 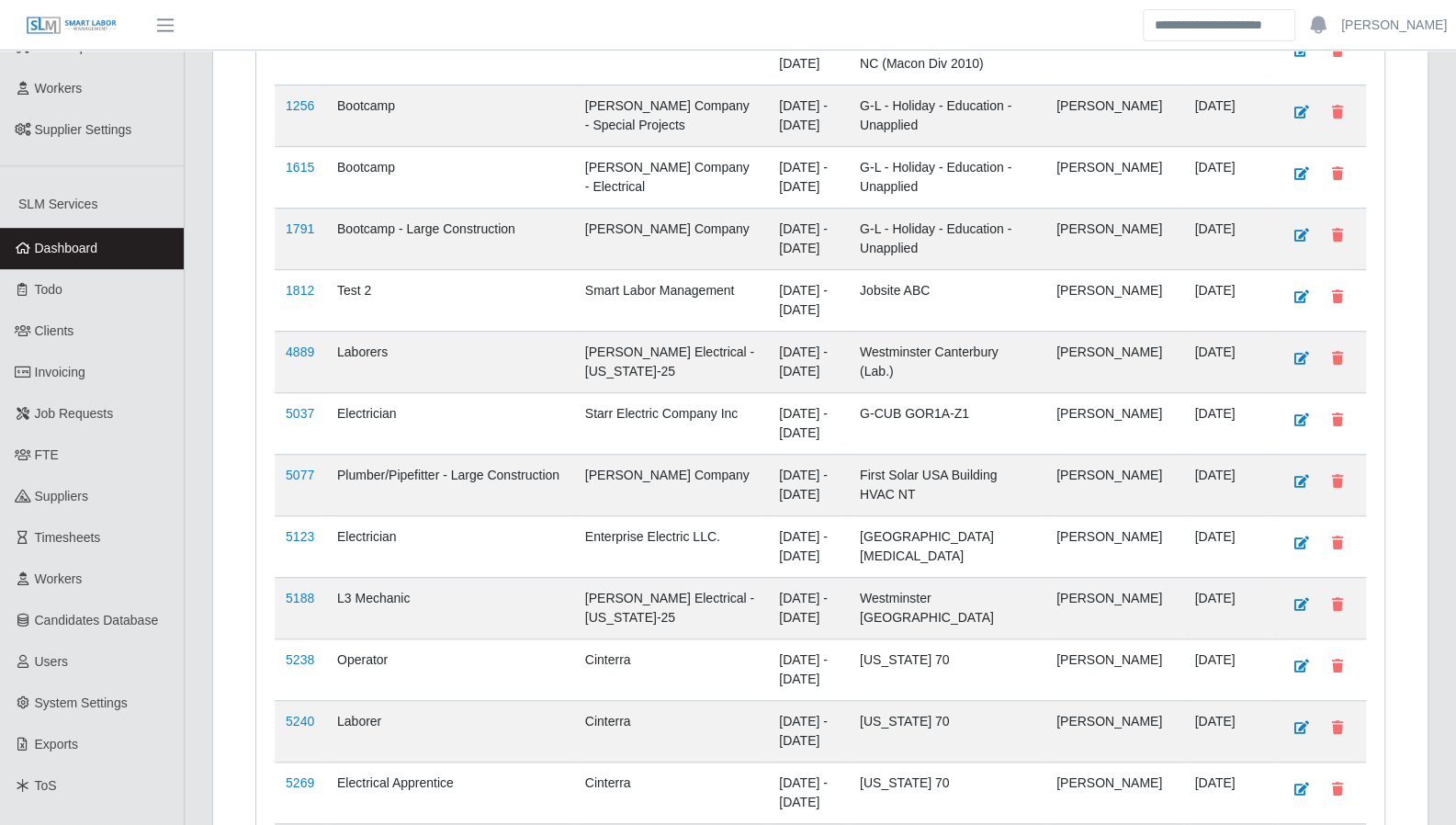 I want to click on img: SLM Logo, so click(x=72, y=26).